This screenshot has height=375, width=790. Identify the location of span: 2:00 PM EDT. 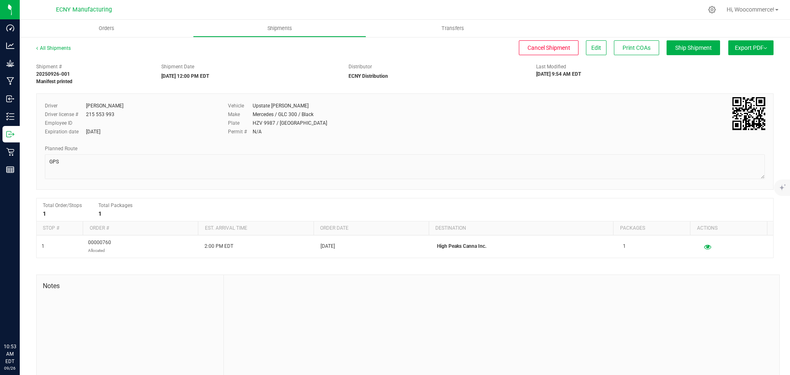
(219, 246).